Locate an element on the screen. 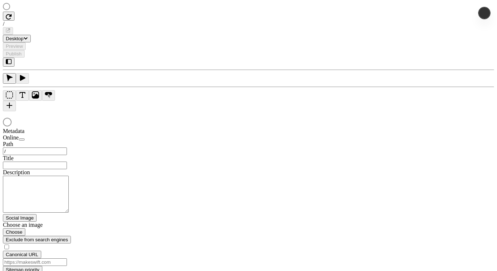 Image resolution: width=497 pixels, height=271 pixels. input: https://makeswift.com is located at coordinates (35, 262).